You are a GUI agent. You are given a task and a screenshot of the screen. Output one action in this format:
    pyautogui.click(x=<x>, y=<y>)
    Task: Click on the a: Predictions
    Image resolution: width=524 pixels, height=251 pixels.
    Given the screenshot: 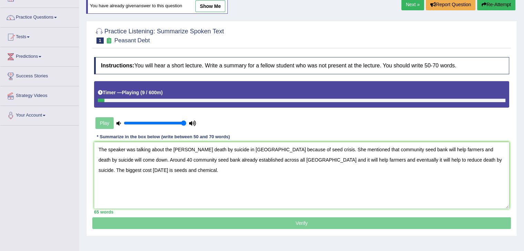 What is the action you would take?
    pyautogui.click(x=40, y=56)
    